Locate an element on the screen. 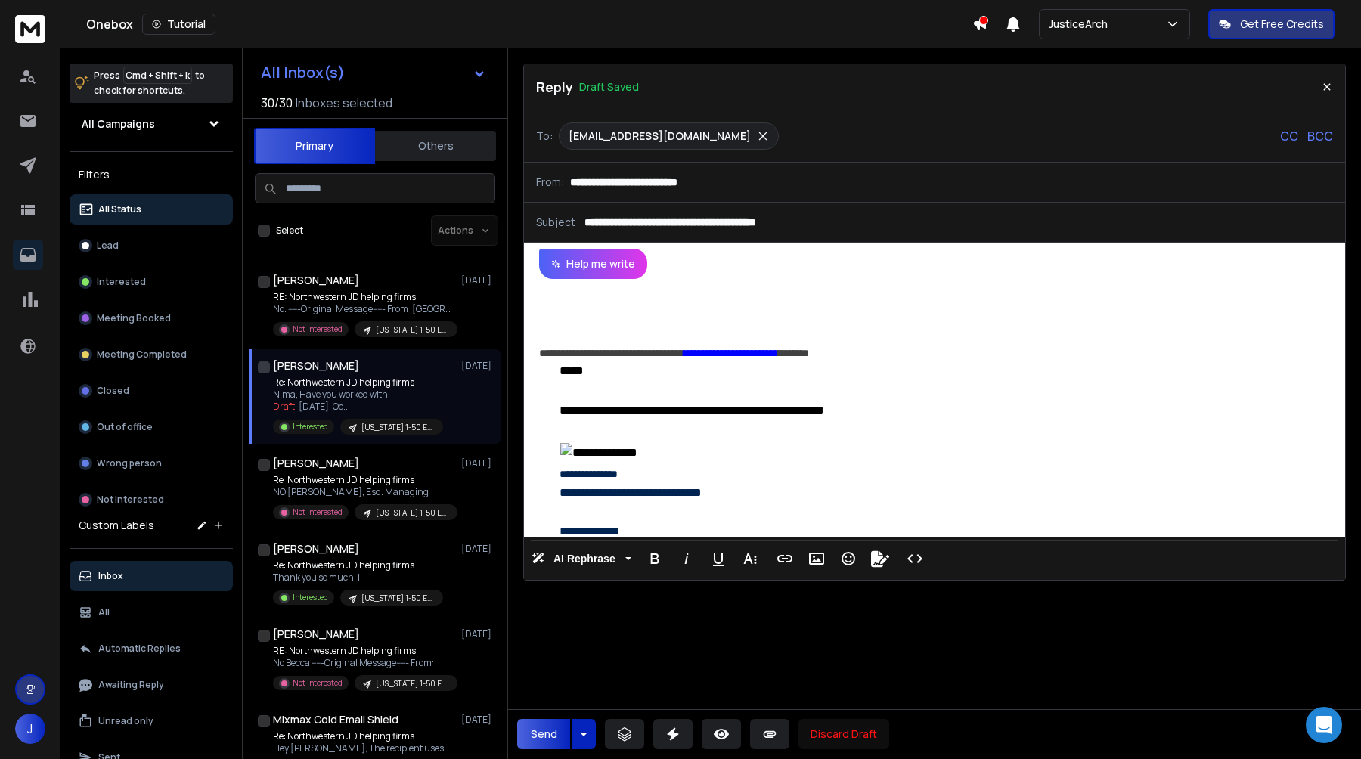 This screenshot has height=759, width=1361. button: Get Free Credits is located at coordinates (1271, 24).